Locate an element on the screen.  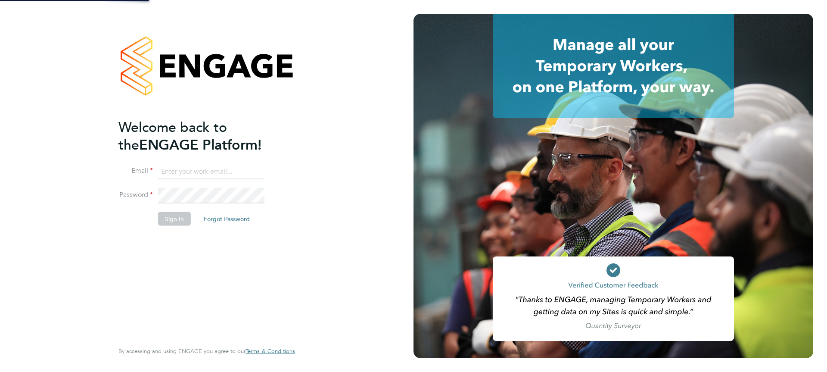
h2: ENGAGE Platform! is located at coordinates (202, 136).